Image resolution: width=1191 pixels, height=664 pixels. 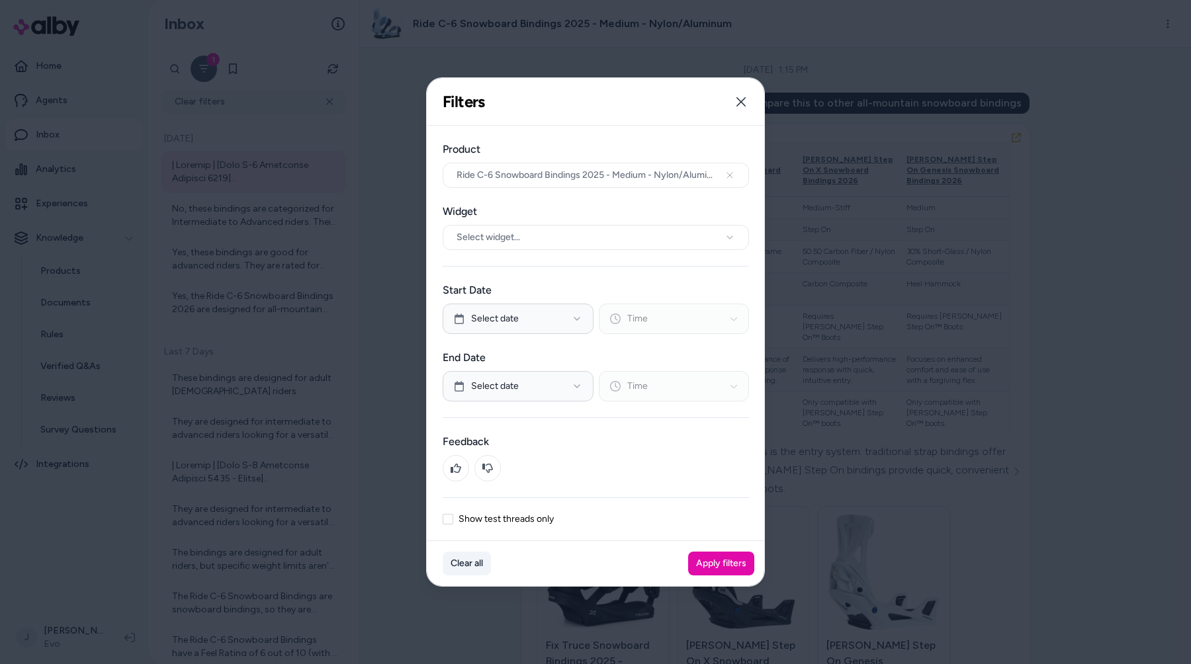 I want to click on label: End Date, so click(x=596, y=358).